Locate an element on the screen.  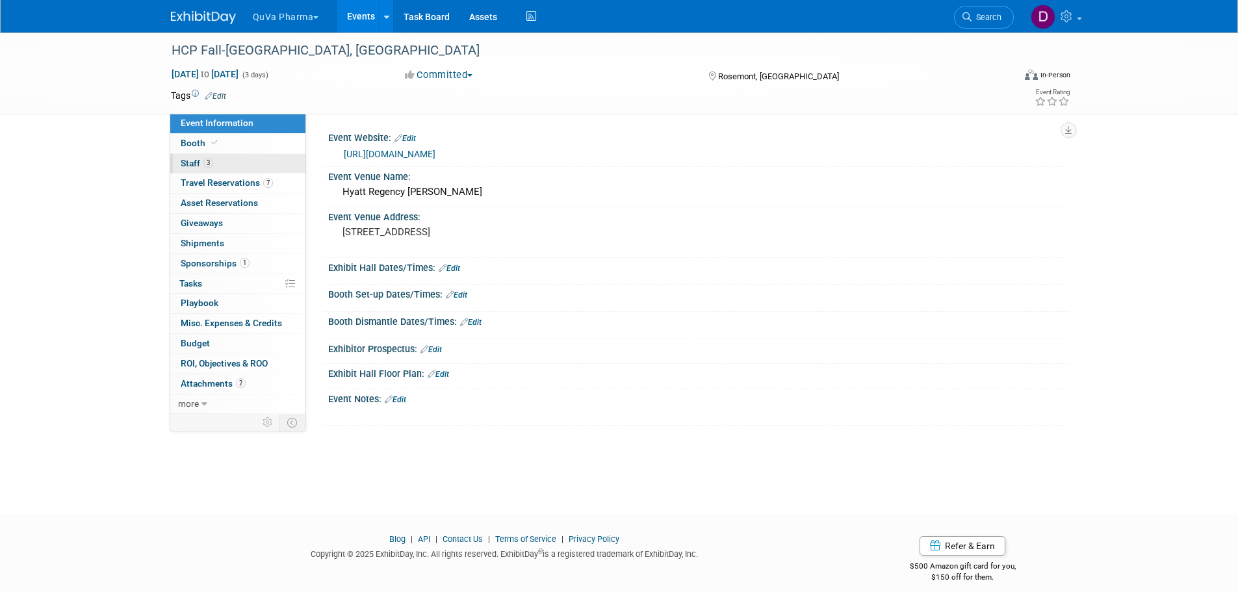
span: Attachments is located at coordinates (213, 383).